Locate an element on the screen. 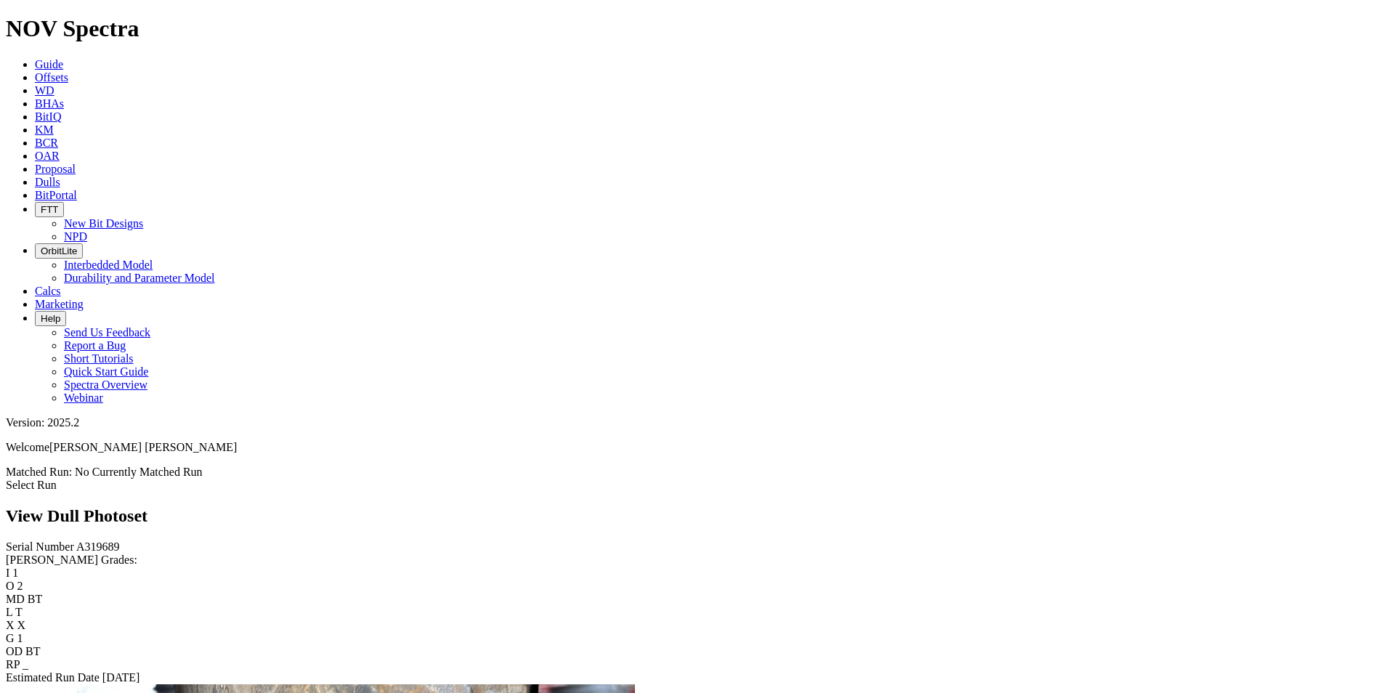 The width and height of the screenshot is (1389, 693). a: Proposal is located at coordinates (55, 169).